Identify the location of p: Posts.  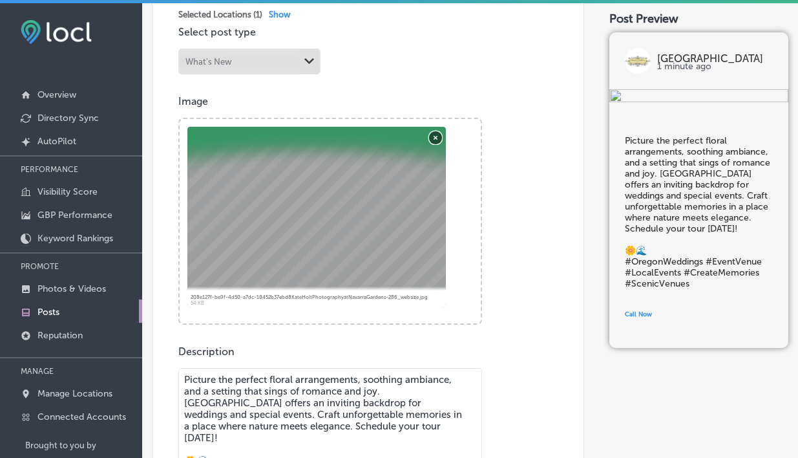
(48, 312).